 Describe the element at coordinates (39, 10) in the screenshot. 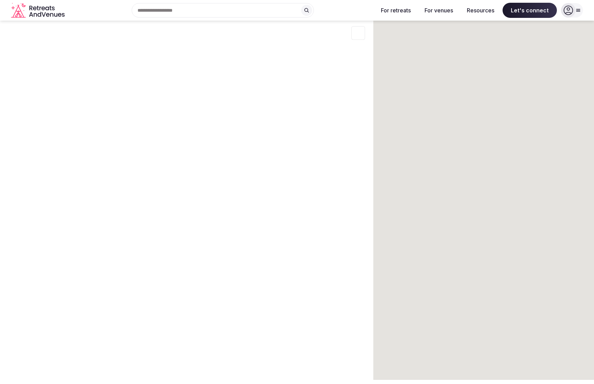

I see `svg: Retreats and Venues company logo` at that location.